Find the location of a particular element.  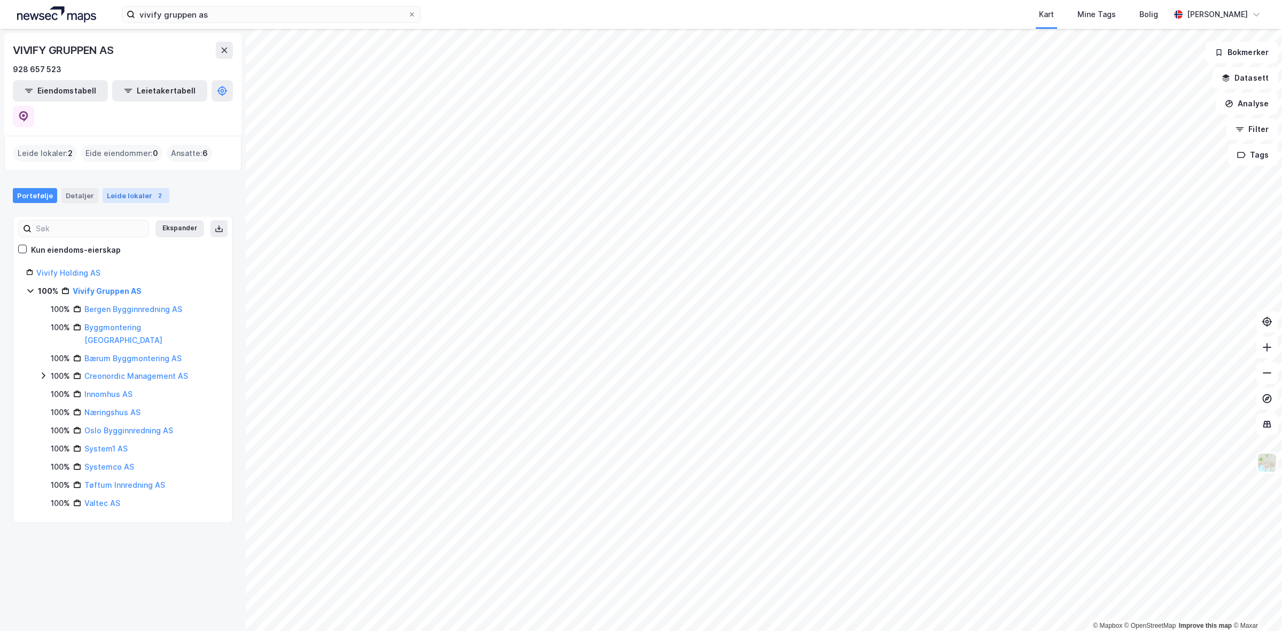

button: Eiendomstabell is located at coordinates (60, 91).